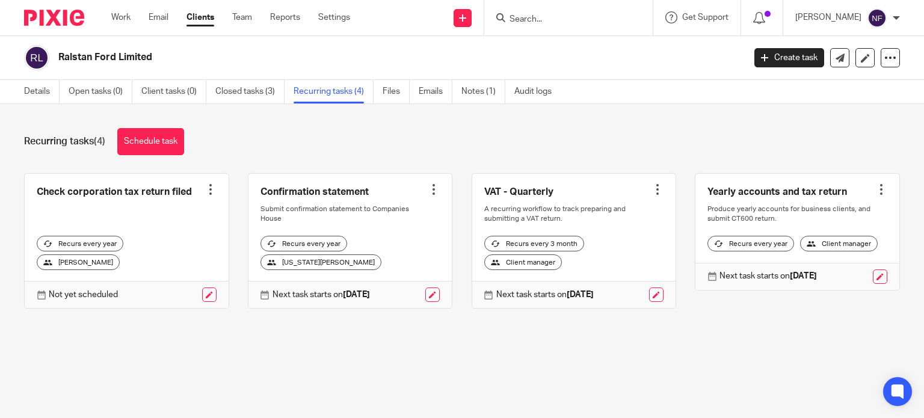 Image resolution: width=924 pixels, height=418 pixels. Describe the element at coordinates (562, 20) in the screenshot. I see `input: Search` at that location.